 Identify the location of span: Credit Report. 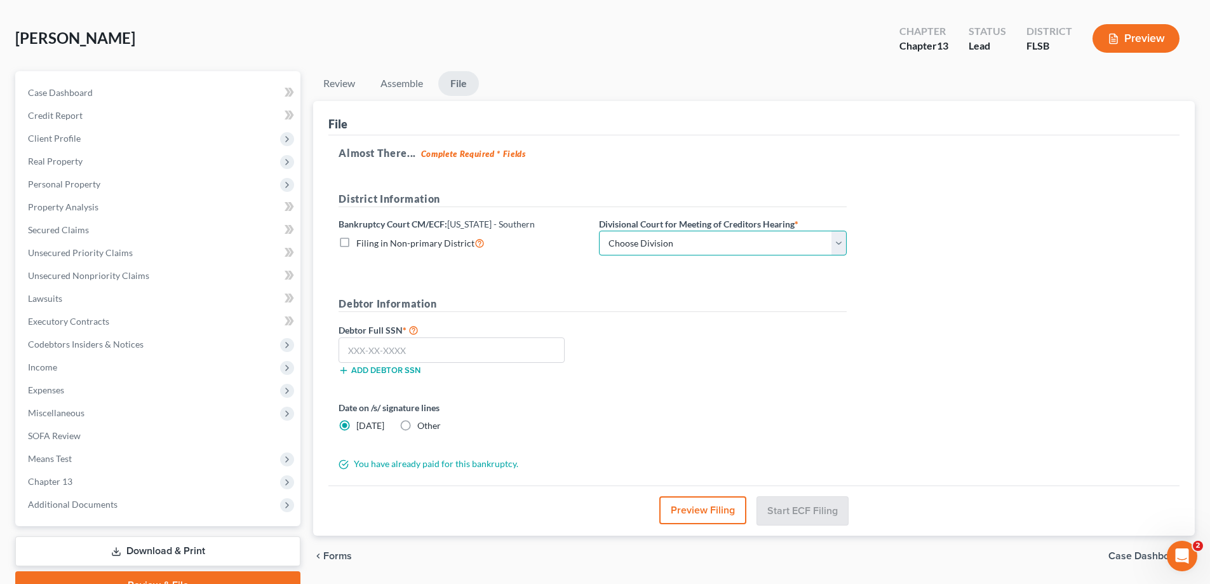
(55, 115).